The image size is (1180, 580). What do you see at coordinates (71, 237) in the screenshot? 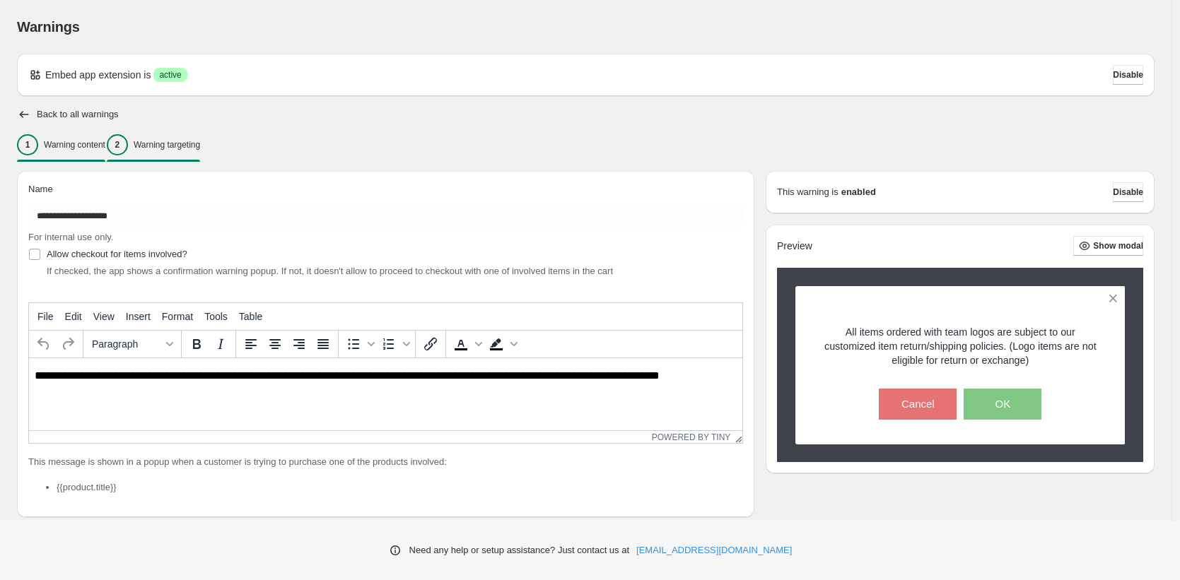
I see `span: For internal use only.` at bounding box center [71, 237].